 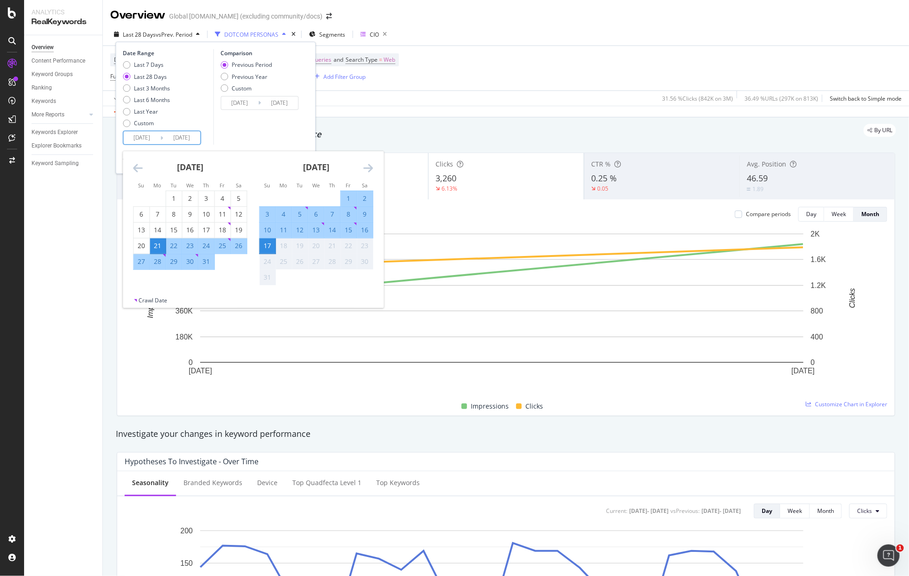 I want to click on button: Add Filter Group, so click(x=339, y=76).